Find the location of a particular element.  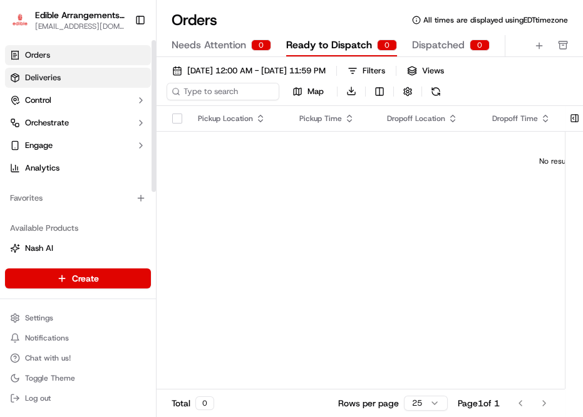

img: Nash is located at coordinates (25, 24).